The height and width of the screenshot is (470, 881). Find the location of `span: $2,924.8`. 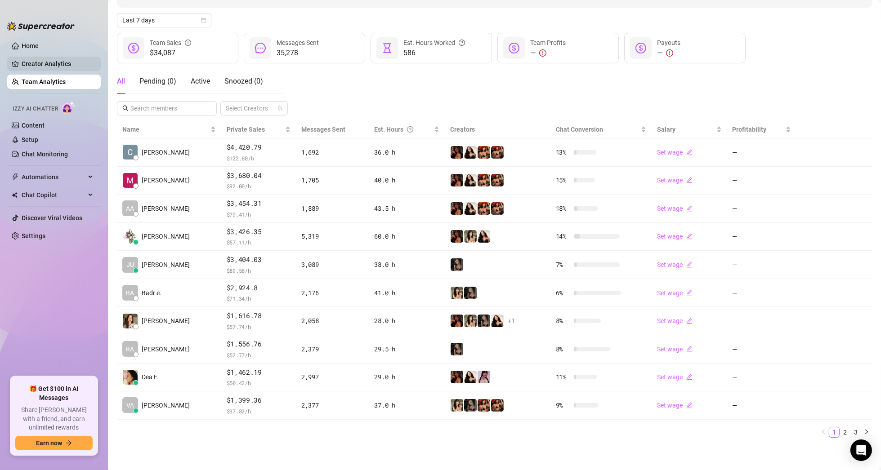

span: $2,924.8 is located at coordinates (259, 288).